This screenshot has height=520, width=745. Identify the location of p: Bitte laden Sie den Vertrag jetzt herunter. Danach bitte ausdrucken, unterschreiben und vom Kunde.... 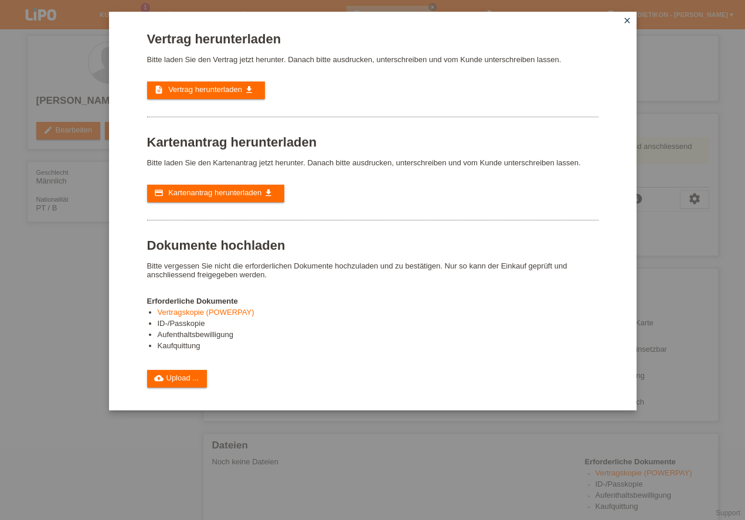
(373, 59).